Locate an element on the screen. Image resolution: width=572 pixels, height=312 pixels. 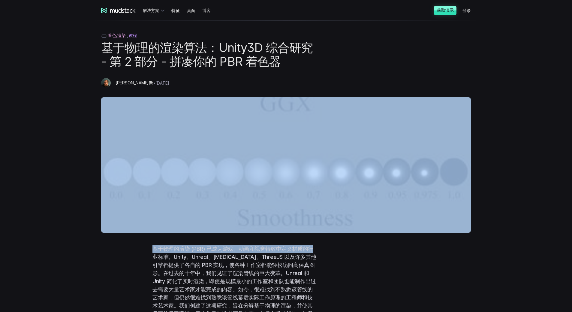
font: 博客 is located at coordinates (206, 10).